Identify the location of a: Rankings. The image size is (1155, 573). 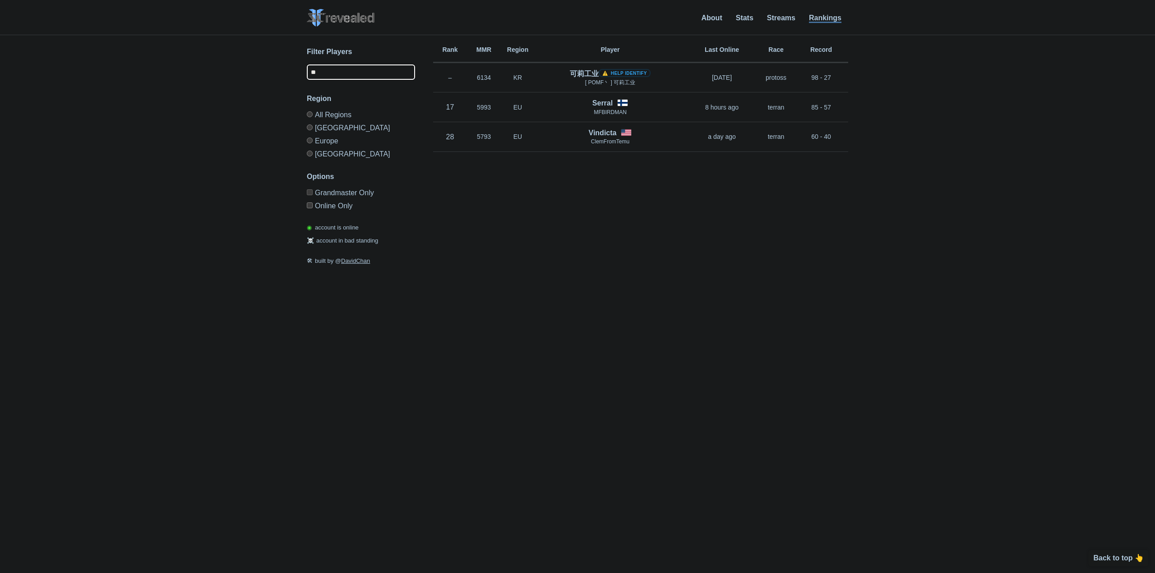
(825, 18).